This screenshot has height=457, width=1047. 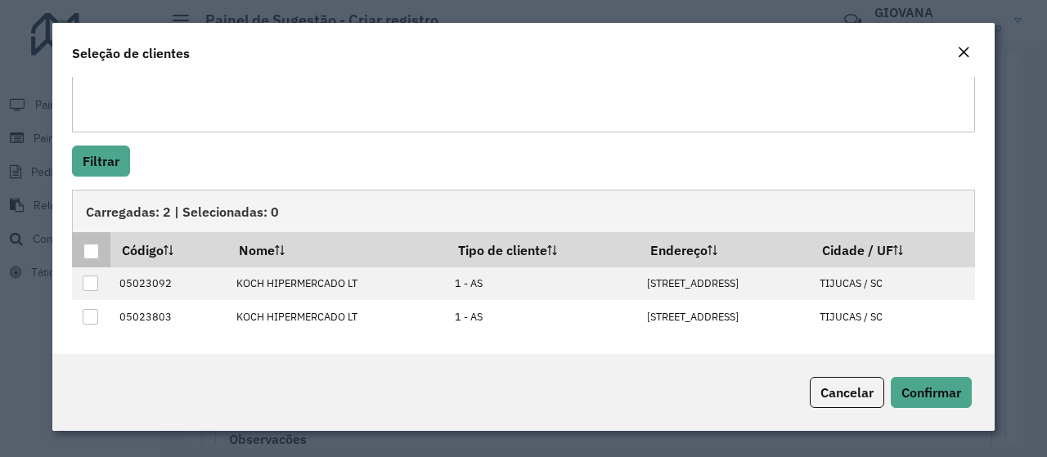 What do you see at coordinates (893, 250) in the screenshot?
I see `th: Cidade / UF` at bounding box center [893, 250].